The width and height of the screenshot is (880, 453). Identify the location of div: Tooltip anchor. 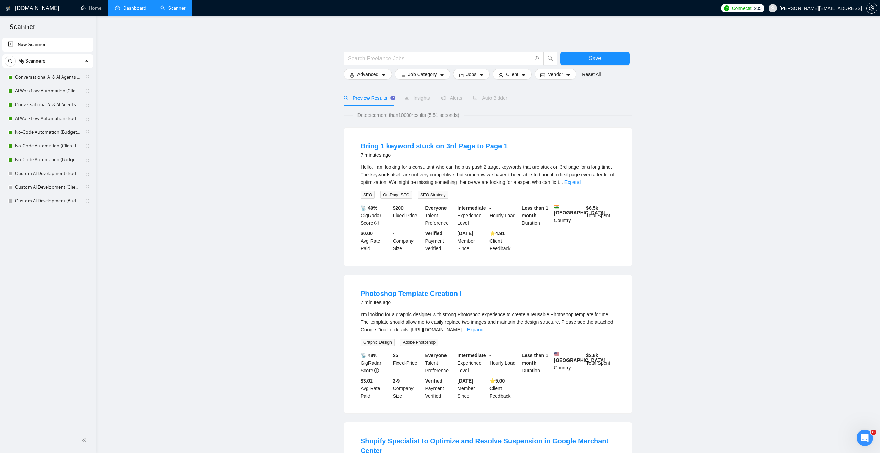
(393, 98).